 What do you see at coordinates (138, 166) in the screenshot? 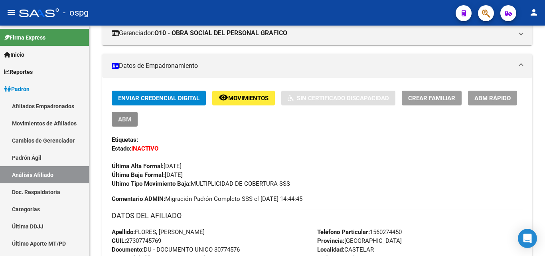
I see `strong: Última Alta Formal:` at bounding box center [138, 166].